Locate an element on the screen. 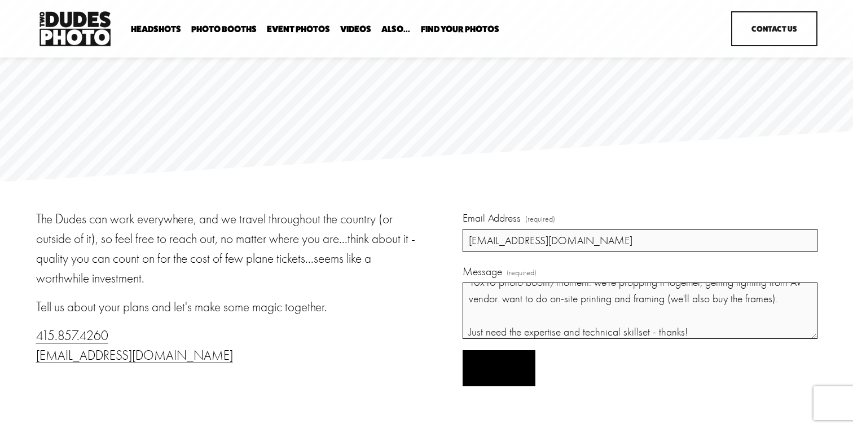 This screenshot has height=428, width=853. p: Tell us about your plans and let's make some magic together. is located at coordinates (230, 307).